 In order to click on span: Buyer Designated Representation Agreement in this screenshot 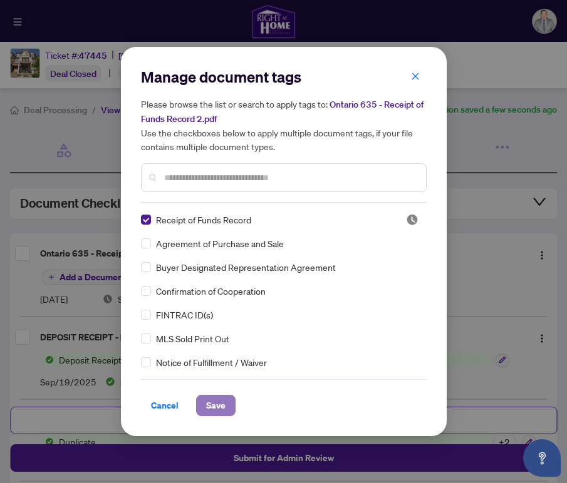, I will do `click(246, 267)`.